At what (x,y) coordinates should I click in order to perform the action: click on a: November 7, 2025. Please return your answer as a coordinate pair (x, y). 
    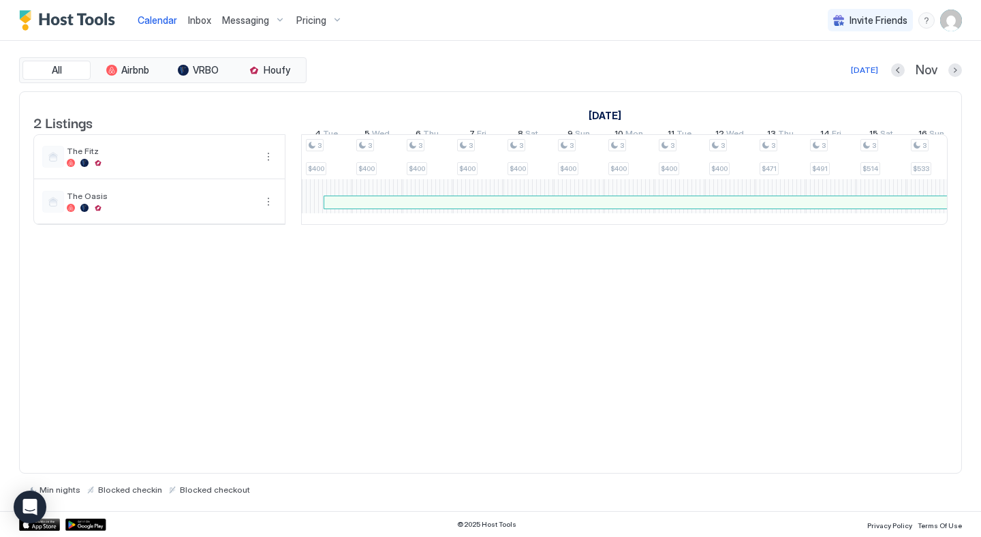
    Looking at the image, I should click on (477, 135).